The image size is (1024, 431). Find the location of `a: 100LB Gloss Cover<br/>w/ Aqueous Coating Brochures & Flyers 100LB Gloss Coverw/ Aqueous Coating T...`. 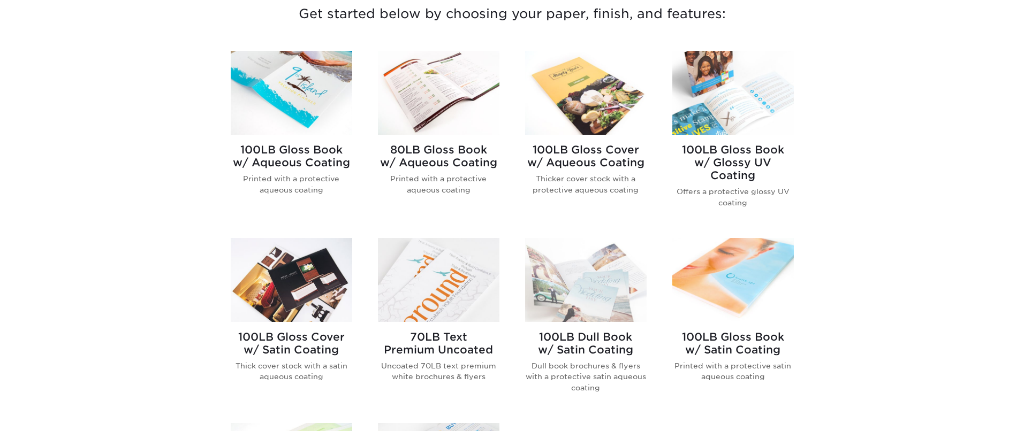

a: 100LB Gloss Cover<br/>w/ Aqueous Coating Brochures & Flyers 100LB Gloss Coverw/ Aqueous Coating T... is located at coordinates (586, 138).